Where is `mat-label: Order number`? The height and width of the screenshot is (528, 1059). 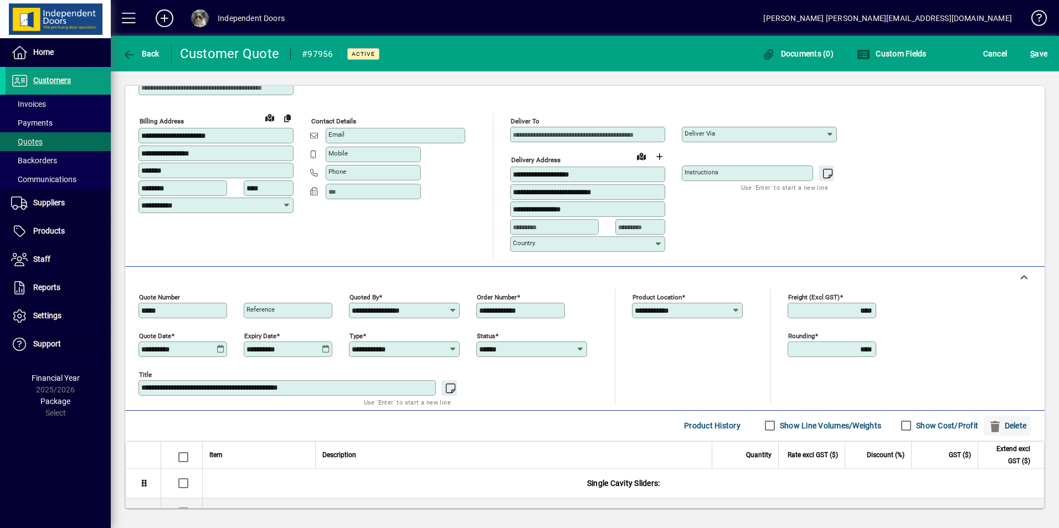 mat-label: Order number is located at coordinates (497, 297).